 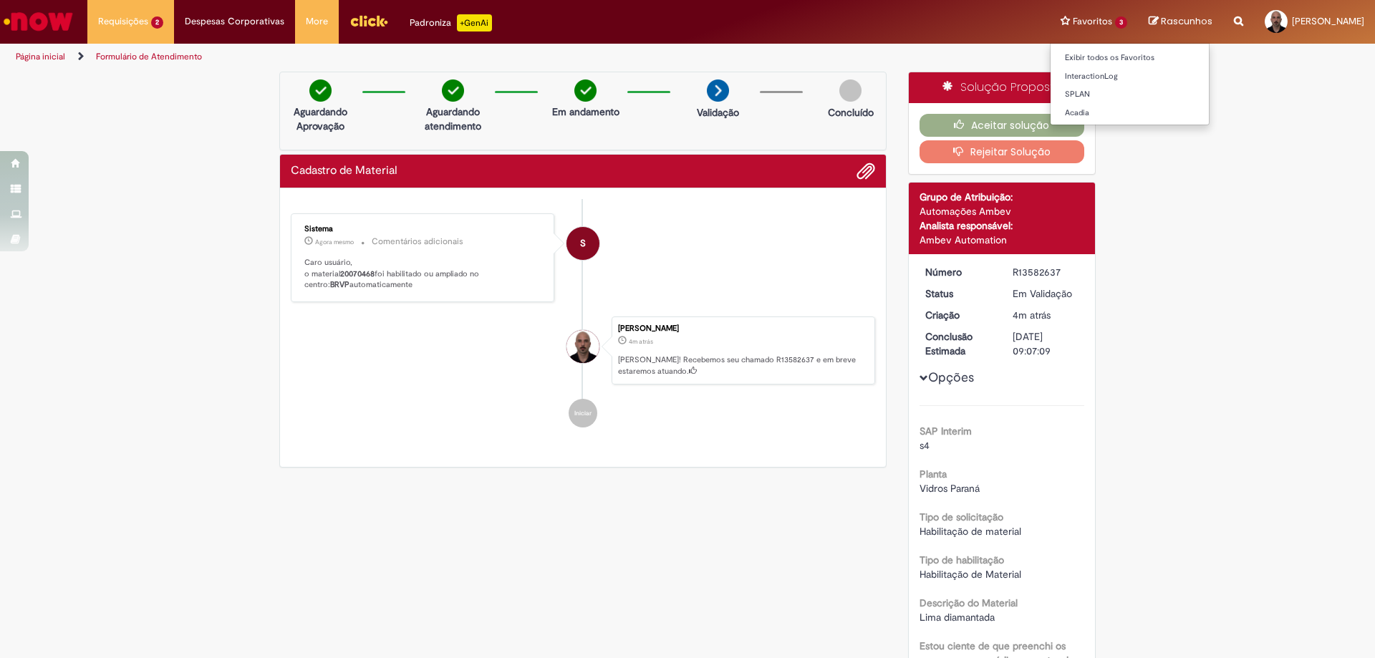 I want to click on span: Lima diamantada, so click(x=957, y=617).